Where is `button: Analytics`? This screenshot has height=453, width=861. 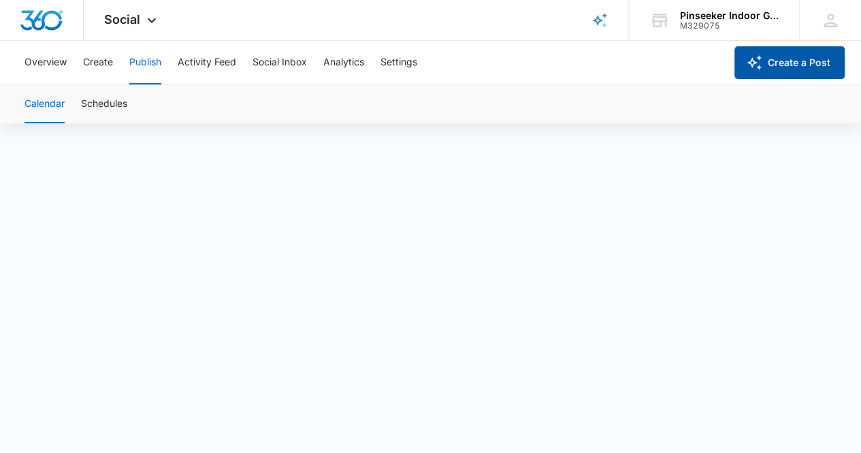
button: Analytics is located at coordinates (344, 63).